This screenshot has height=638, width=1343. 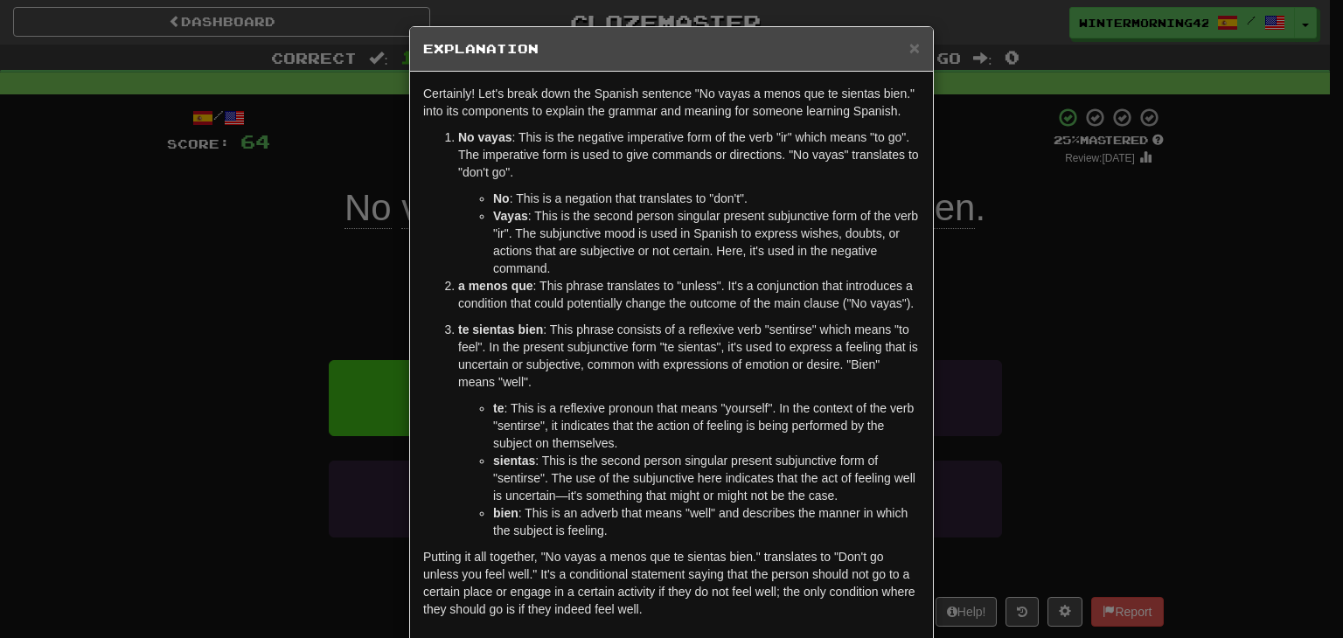 What do you see at coordinates (706, 198) in the screenshot?
I see `li: : This is a negation that translates to "don't".` at bounding box center [706, 198].